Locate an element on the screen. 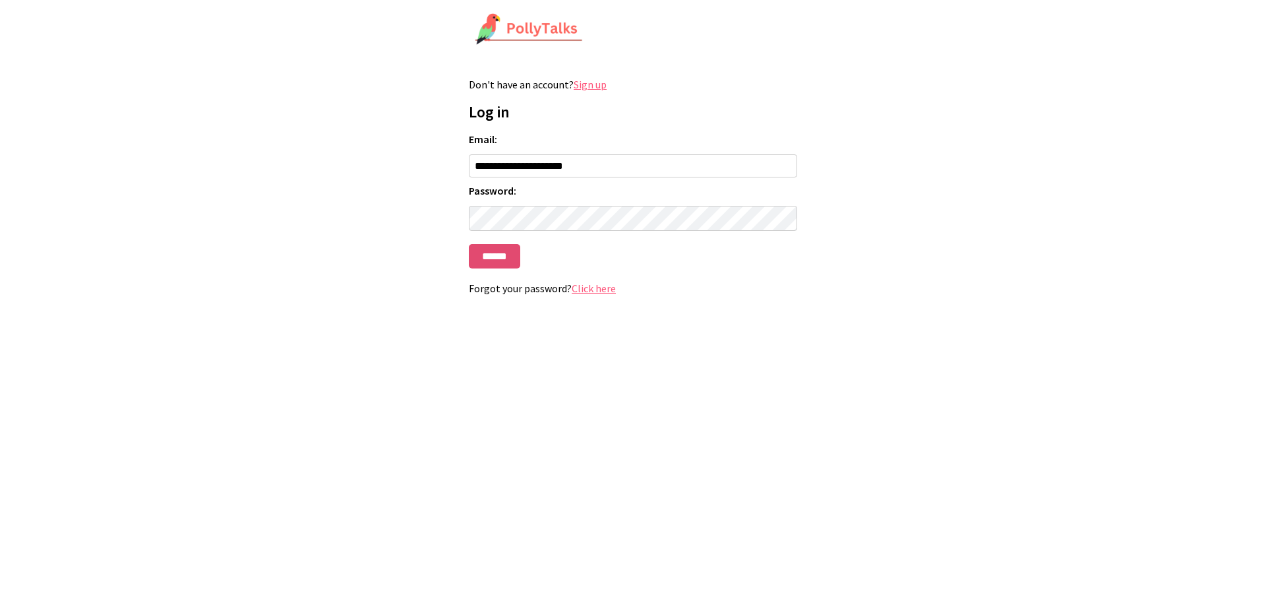 This screenshot has height=601, width=1266. a: Sign up is located at coordinates (590, 84).